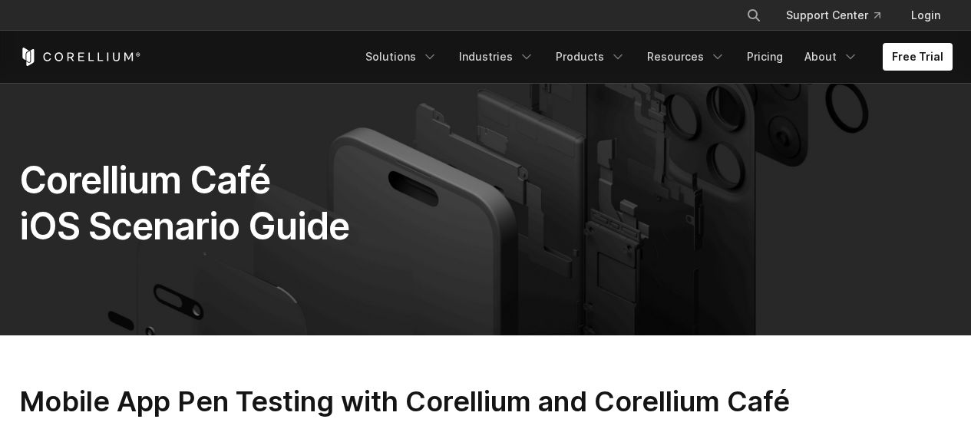 Image resolution: width=971 pixels, height=429 pixels. I want to click on a: Login, so click(926, 15).